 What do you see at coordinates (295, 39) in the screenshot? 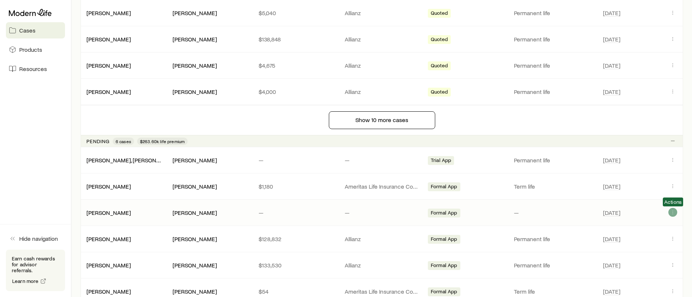
I see `p: $138,848` at bounding box center [295, 39].